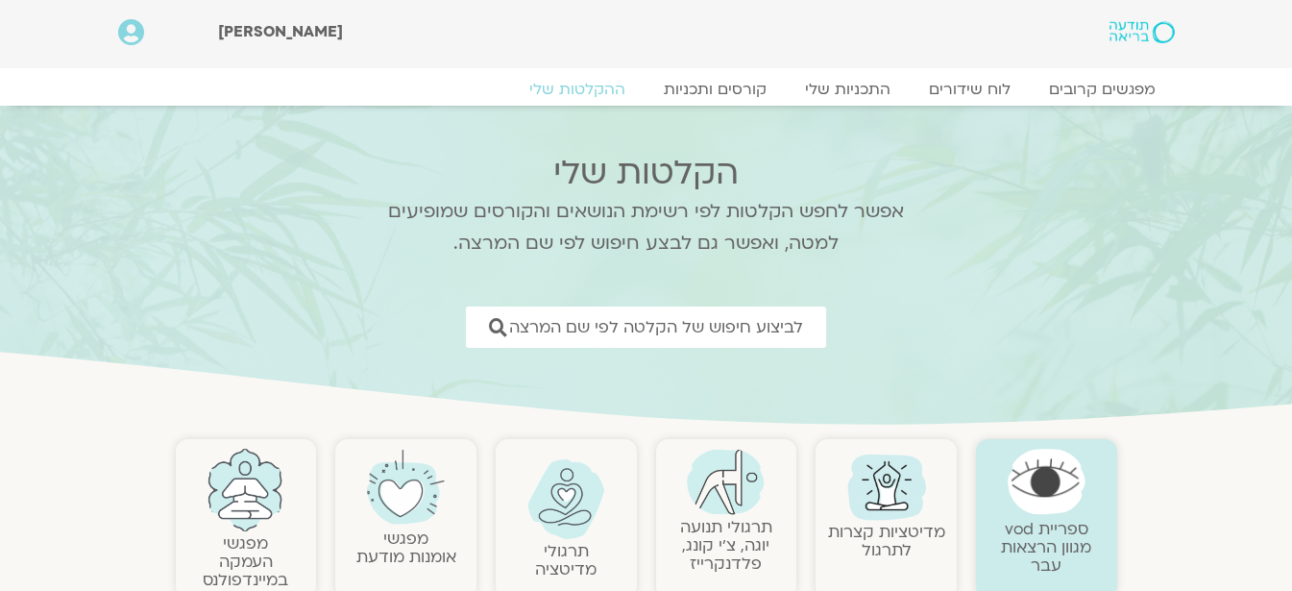  I want to click on nav: Menu, so click(646, 89).